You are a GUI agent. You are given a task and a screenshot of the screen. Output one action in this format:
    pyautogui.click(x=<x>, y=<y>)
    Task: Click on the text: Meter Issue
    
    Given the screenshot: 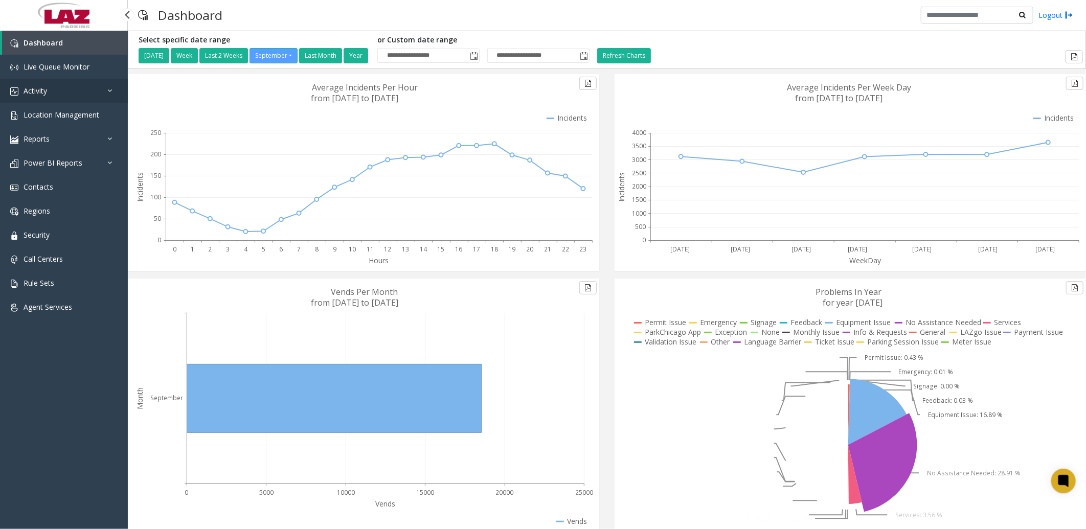 What is the action you would take?
    pyautogui.click(x=971, y=341)
    